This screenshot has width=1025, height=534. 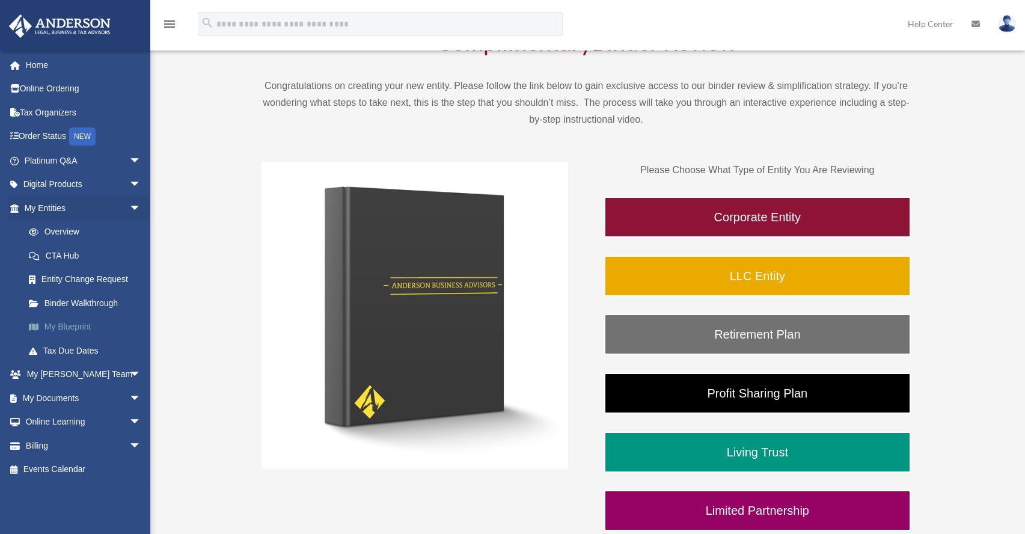 What do you see at coordinates (84, 65) in the screenshot?
I see `a: Home` at bounding box center [84, 65].